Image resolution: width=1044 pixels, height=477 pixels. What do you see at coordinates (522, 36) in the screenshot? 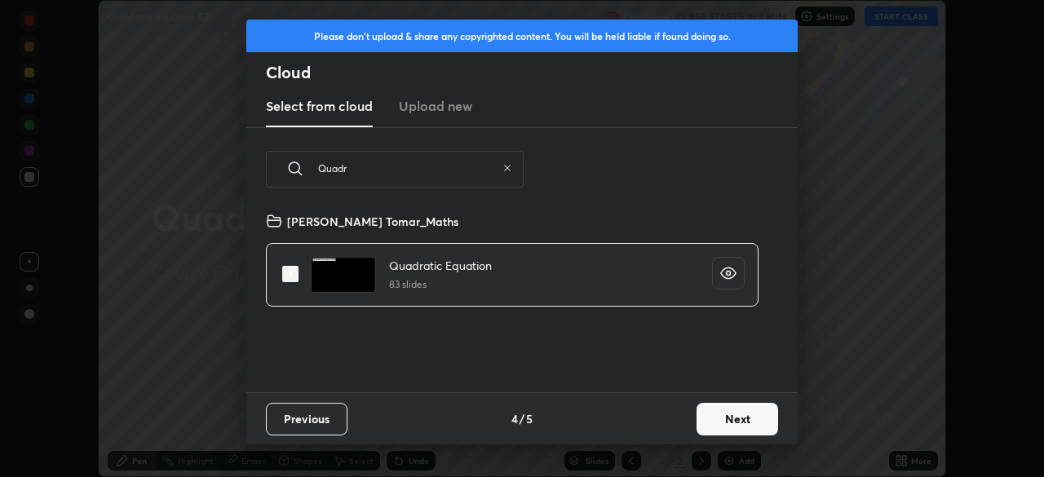
I see `div: Please don't upload & share any copyrighted content. You will be held liable if found doing so.` at bounding box center [522, 36].